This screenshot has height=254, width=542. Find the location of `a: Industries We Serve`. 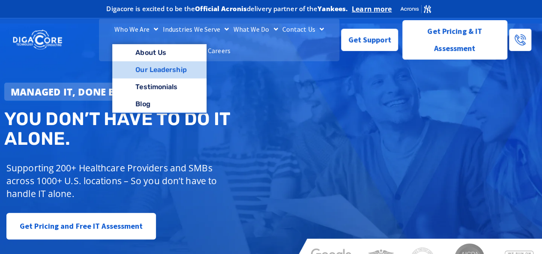

a: Industries We Serve is located at coordinates (195, 29).